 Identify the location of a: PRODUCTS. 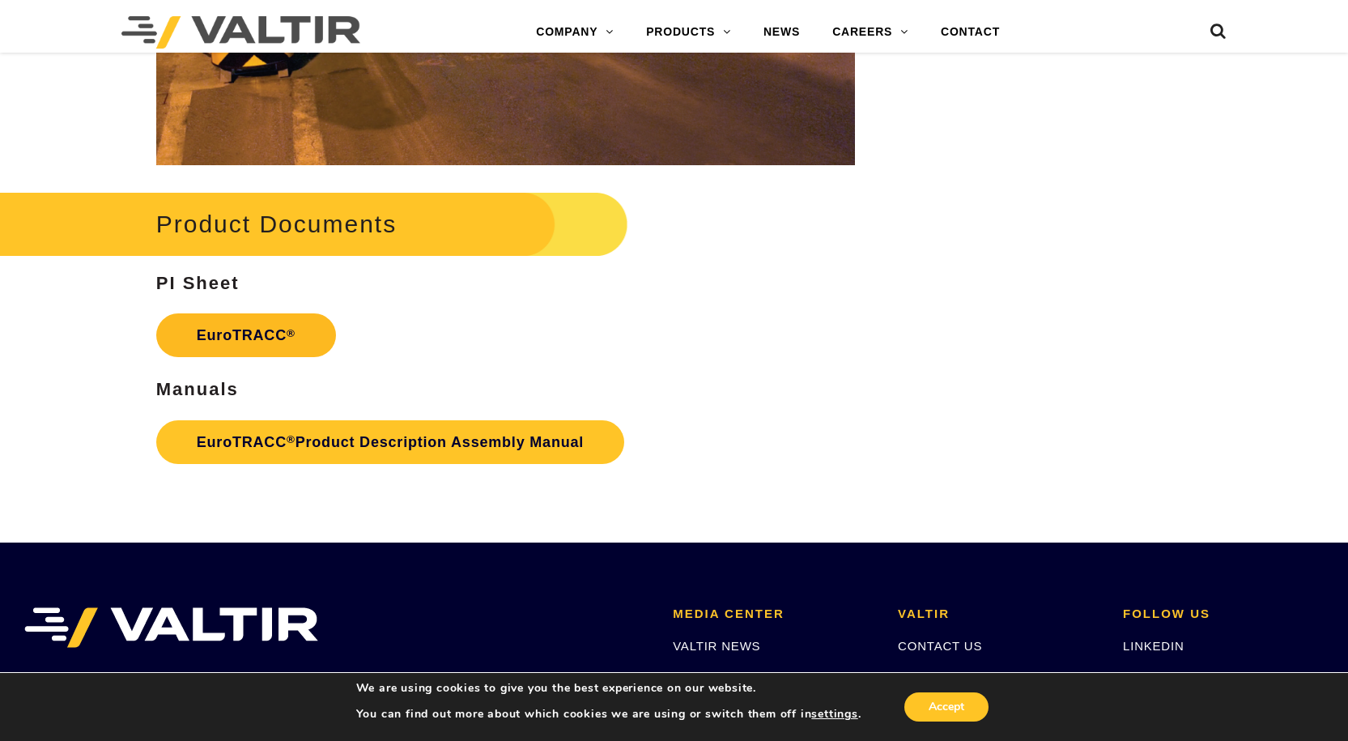
(688, 32).